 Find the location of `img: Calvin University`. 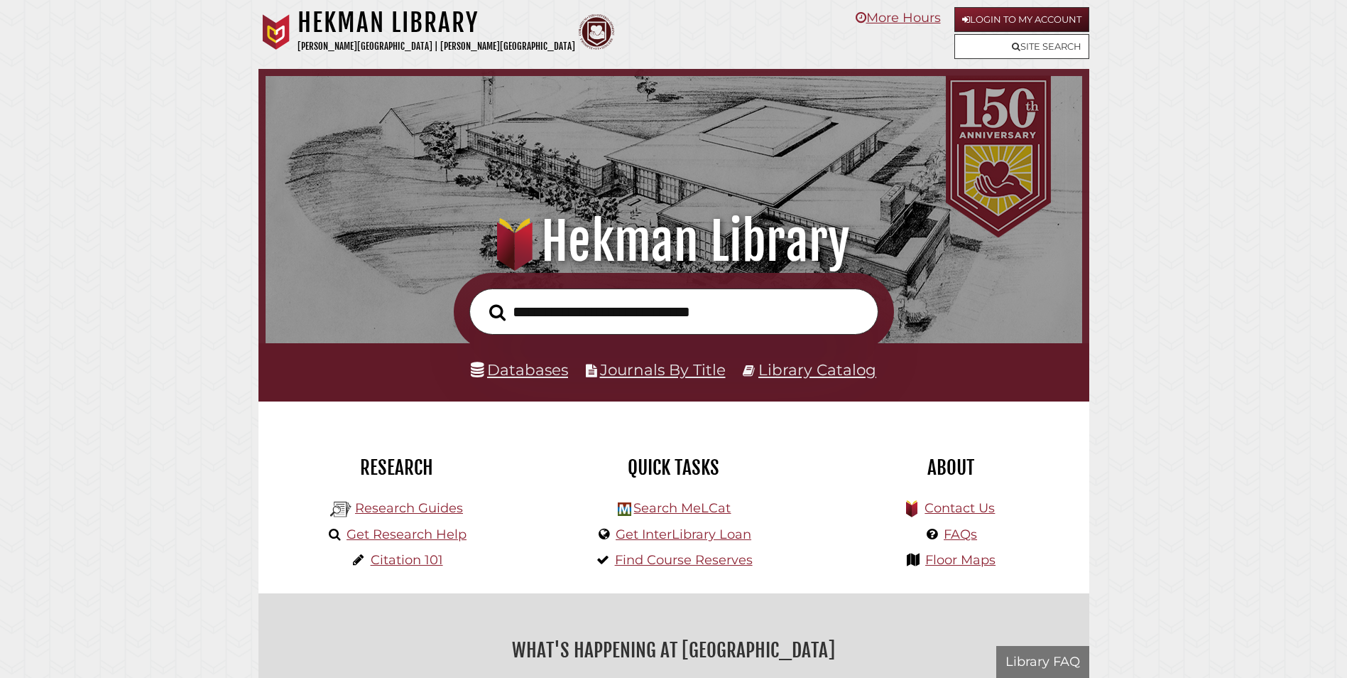

img: Calvin University is located at coordinates (276, 32).